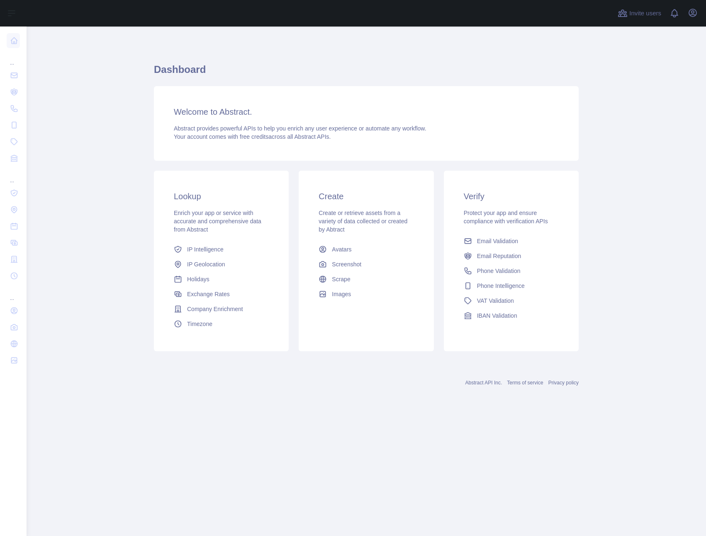  I want to click on a: IP Intelligence, so click(221, 250).